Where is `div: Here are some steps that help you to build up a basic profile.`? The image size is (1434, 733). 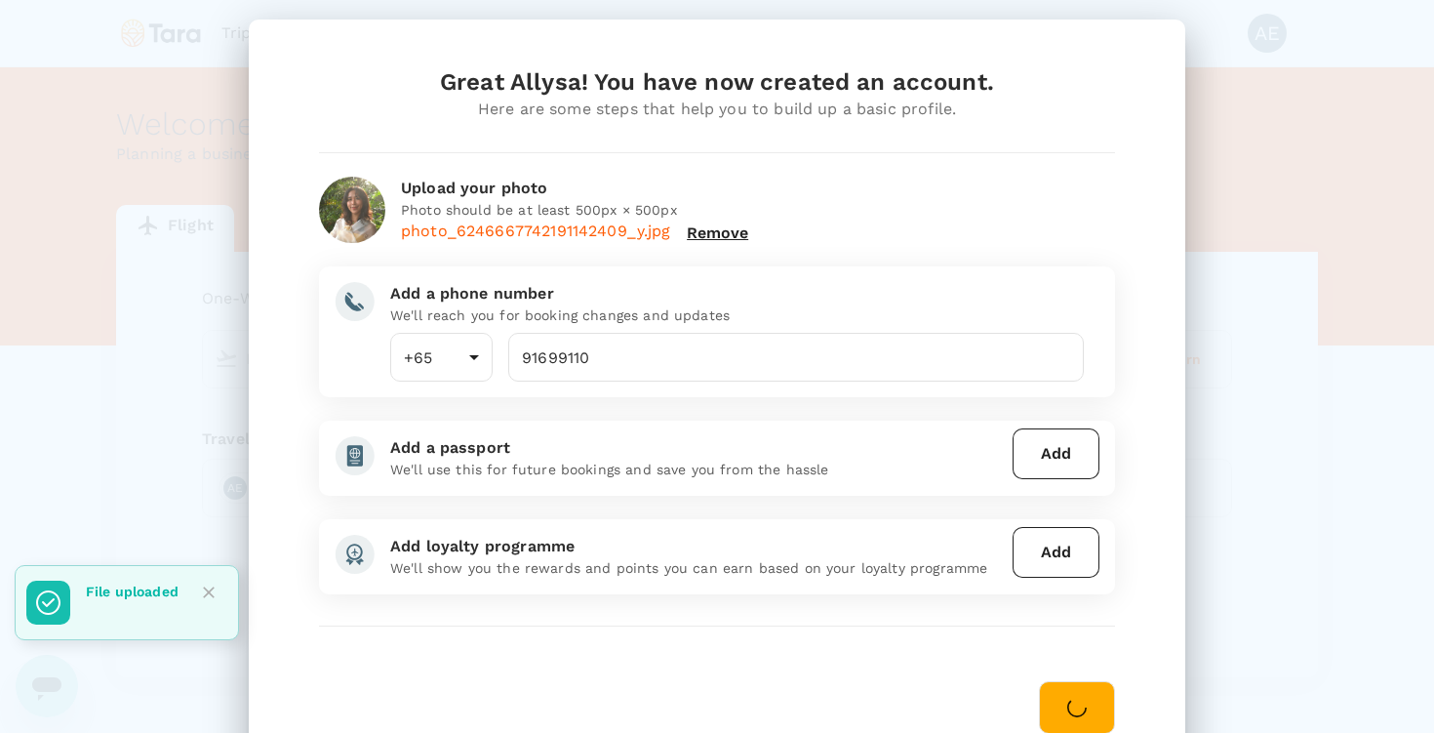
div: Here are some steps that help you to build up a basic profile. is located at coordinates (717, 109).